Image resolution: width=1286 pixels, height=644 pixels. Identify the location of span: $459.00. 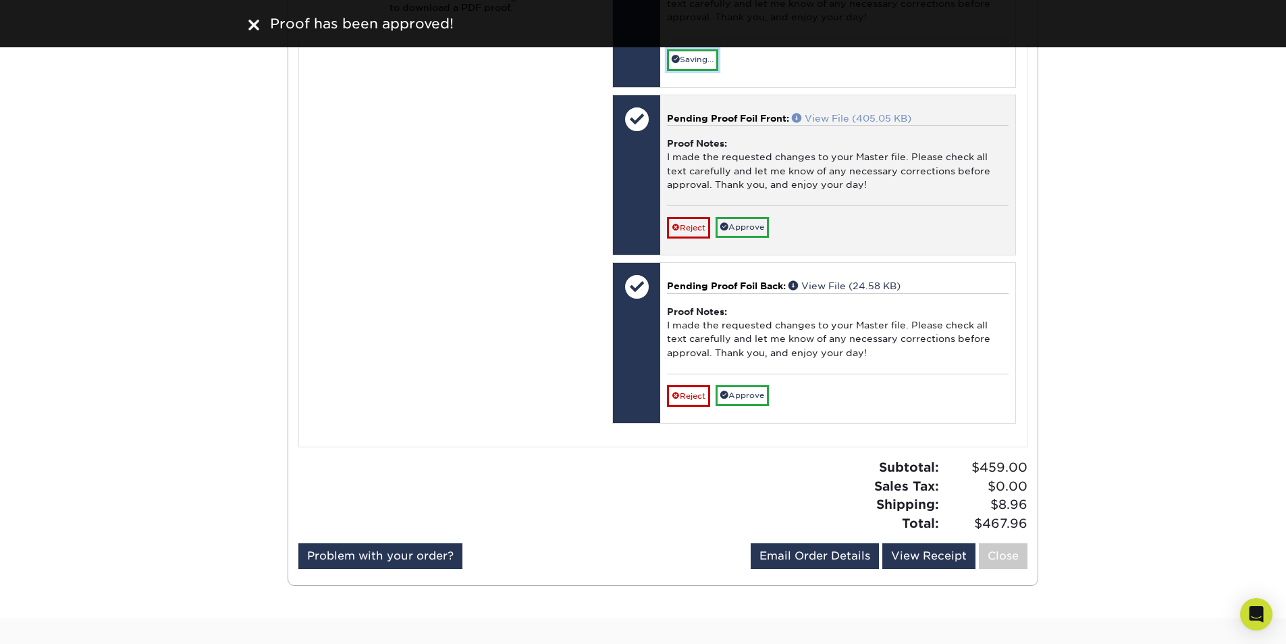
(985, 467).